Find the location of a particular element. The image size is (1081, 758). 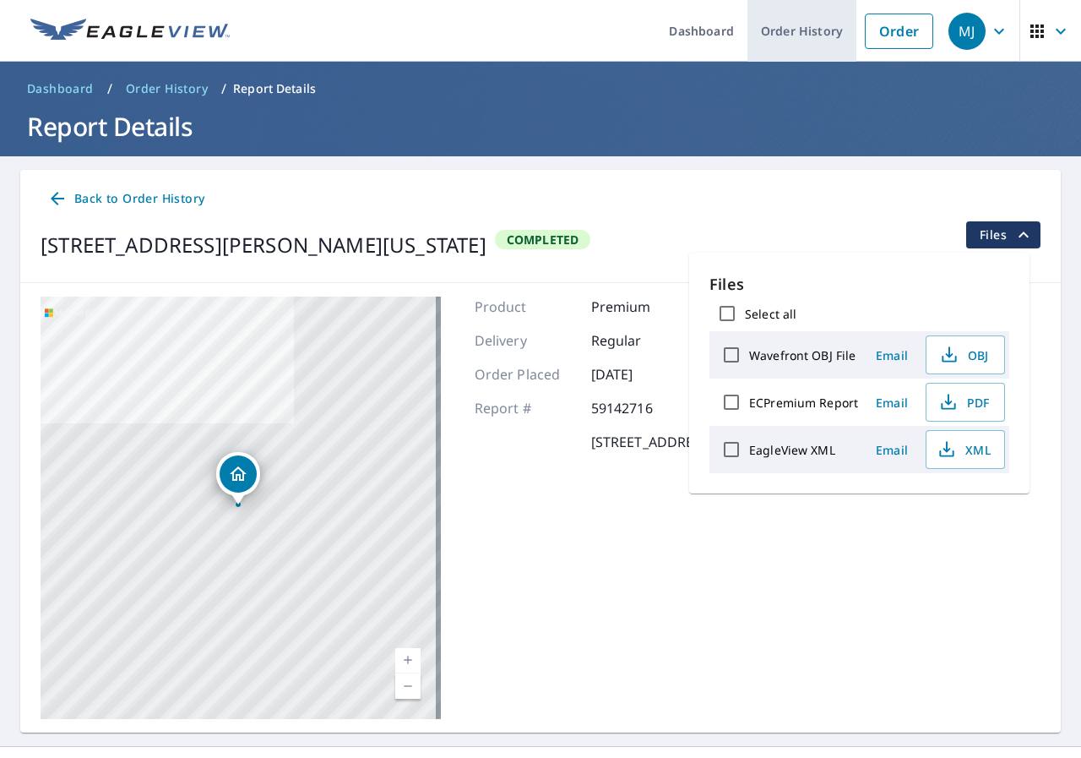

span: Order History is located at coordinates (166, 89).